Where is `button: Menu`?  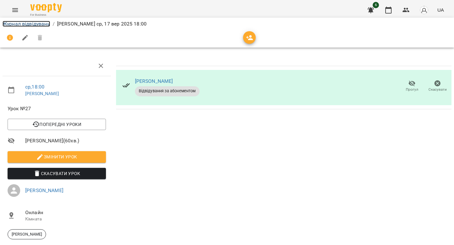 button: Menu is located at coordinates (15, 10).